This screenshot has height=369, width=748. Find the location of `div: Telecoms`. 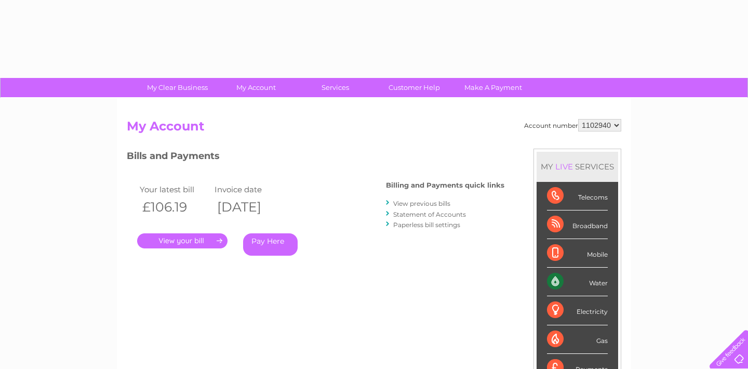

div: Telecoms is located at coordinates (577, 196).